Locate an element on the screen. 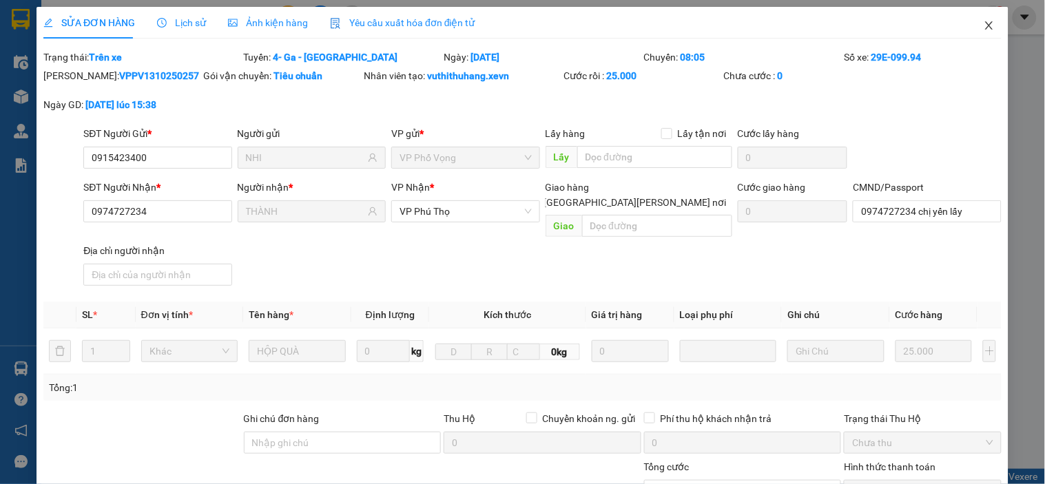 The height and width of the screenshot is (484, 1045). span: Giá trị hàng is located at coordinates (617, 315).